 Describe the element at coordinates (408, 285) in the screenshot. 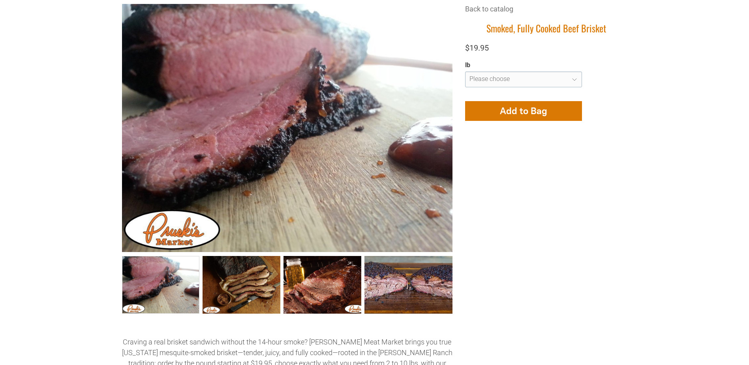

I see `a: Smoked, Fully Cooked Beef Brisket 3` at that location.